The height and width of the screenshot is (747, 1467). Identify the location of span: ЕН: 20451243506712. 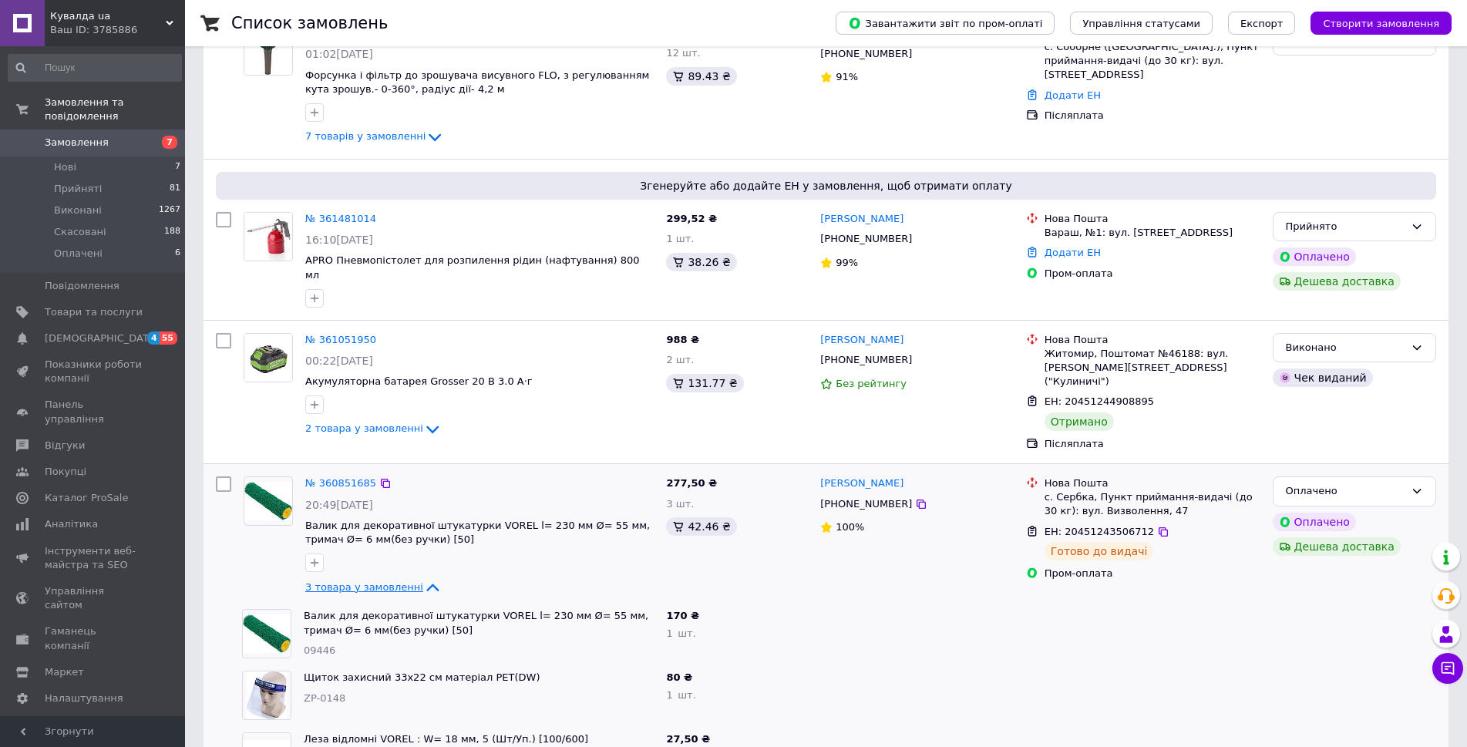
(1099, 531).